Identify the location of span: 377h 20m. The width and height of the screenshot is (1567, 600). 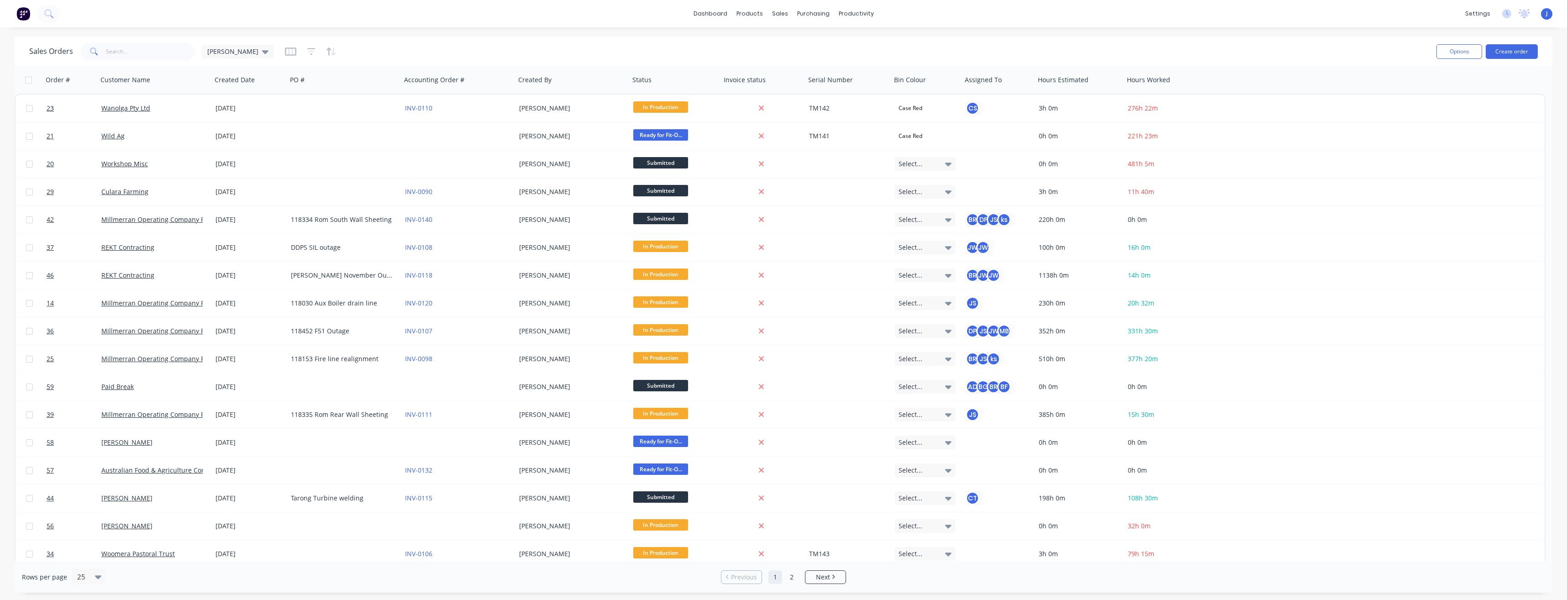
(1143, 358).